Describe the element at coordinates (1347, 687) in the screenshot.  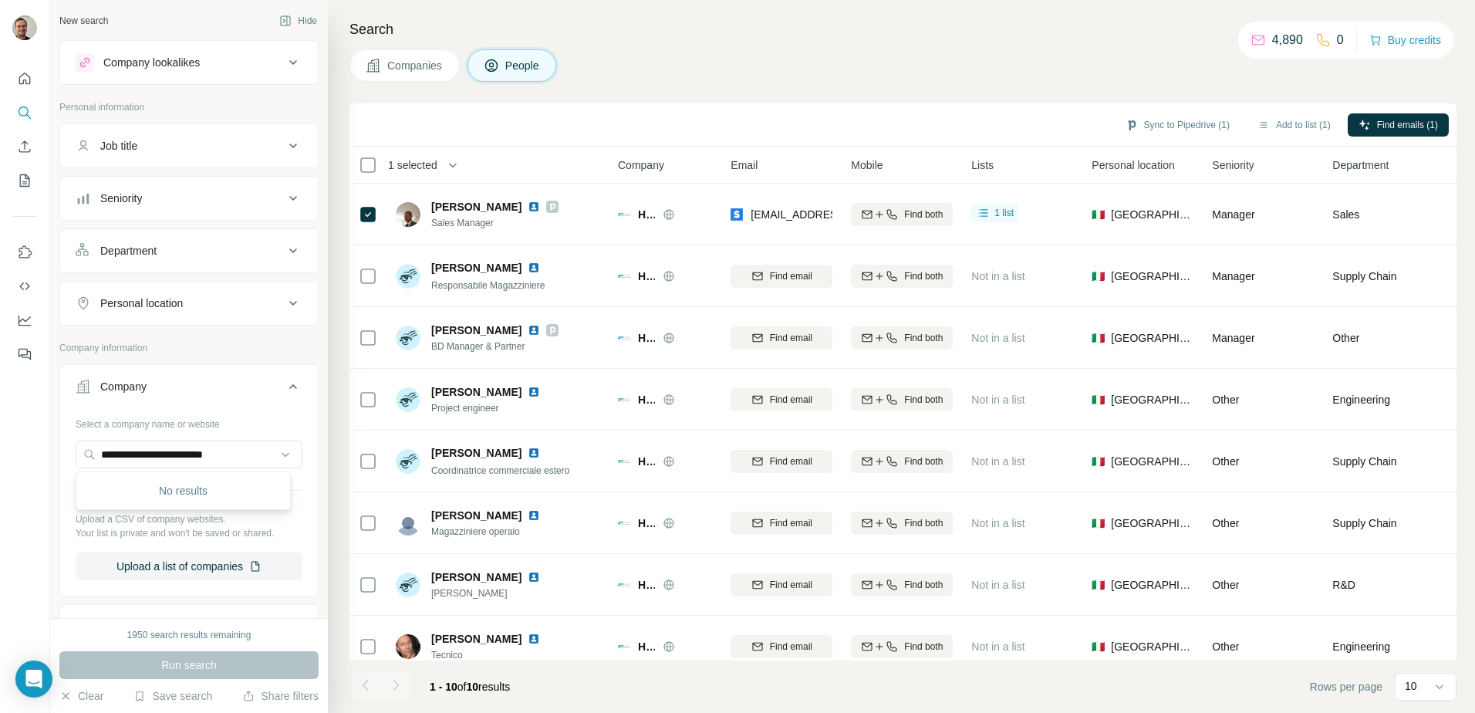
I see `span: Rows per page` at that location.